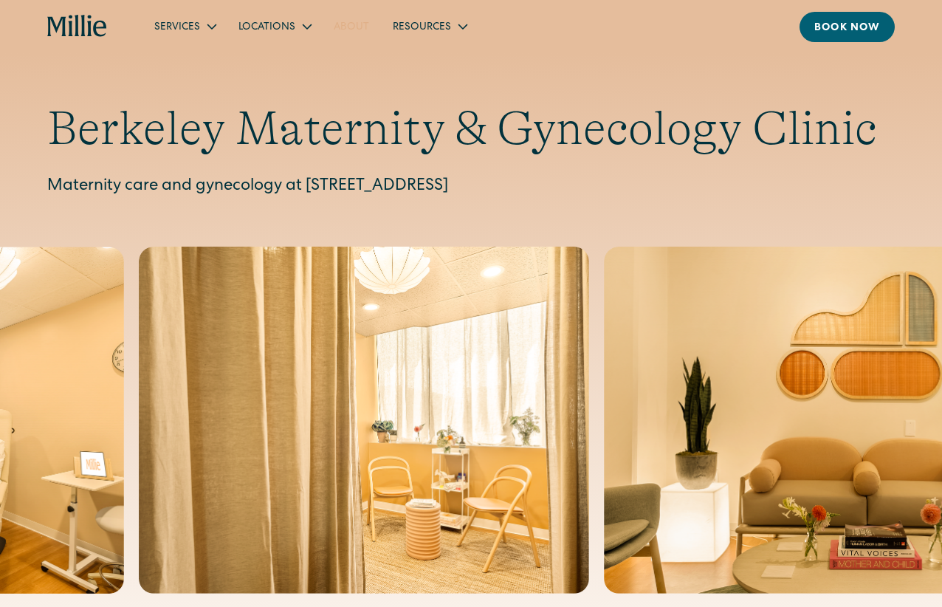  I want to click on a: home, so click(78, 27).